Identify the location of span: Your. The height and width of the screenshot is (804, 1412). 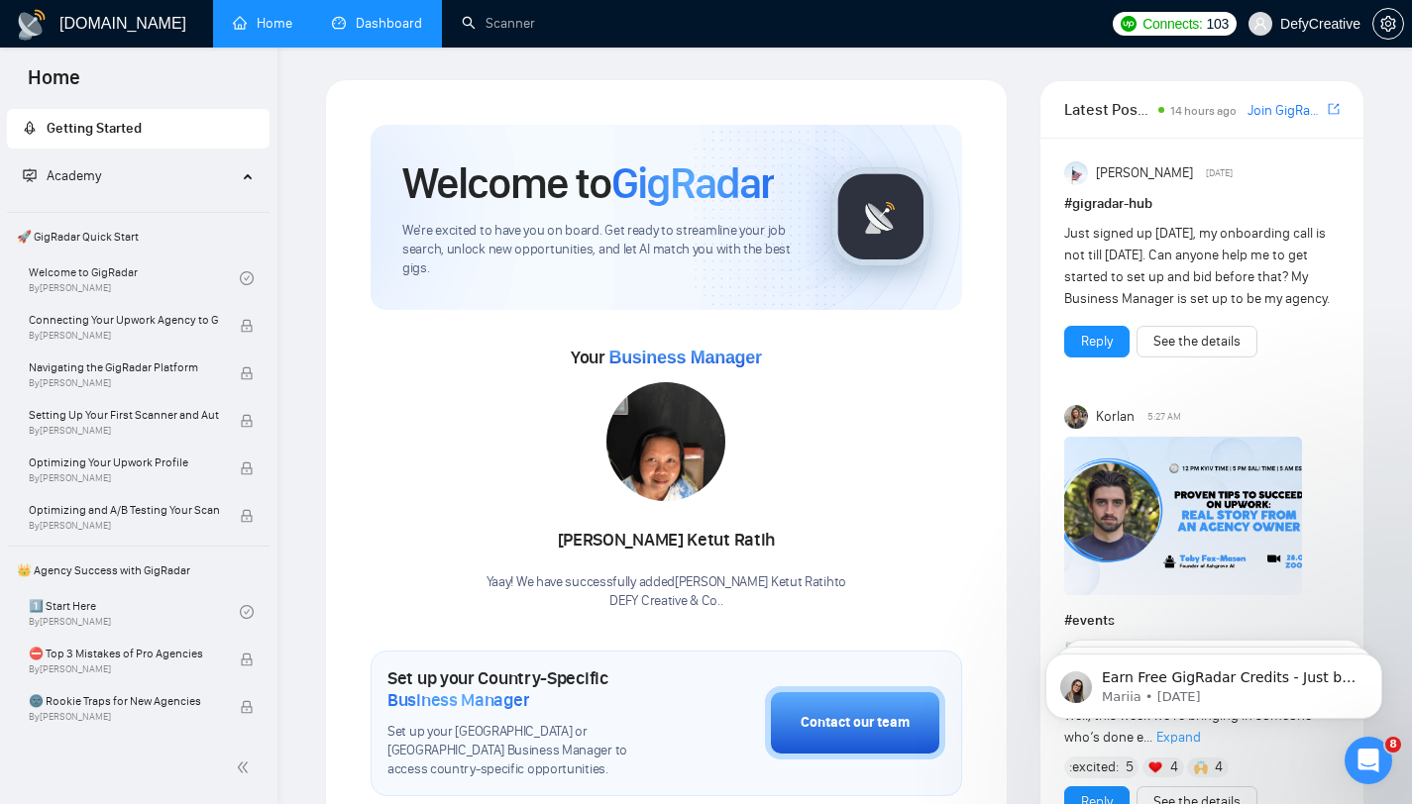
(666, 358).